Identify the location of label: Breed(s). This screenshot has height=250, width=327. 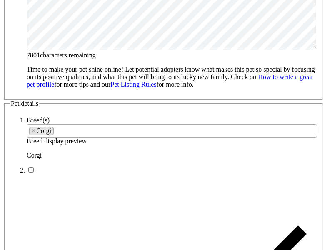
(38, 120).